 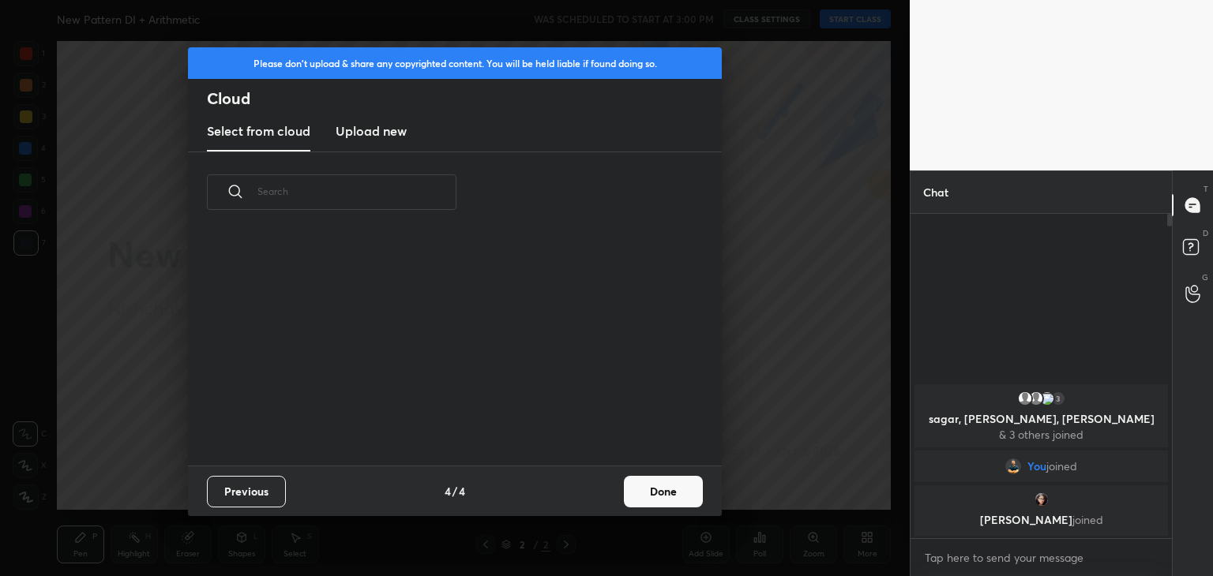 What do you see at coordinates (258, 131) in the screenshot?
I see `h3: Select from cloud` at bounding box center [258, 131].